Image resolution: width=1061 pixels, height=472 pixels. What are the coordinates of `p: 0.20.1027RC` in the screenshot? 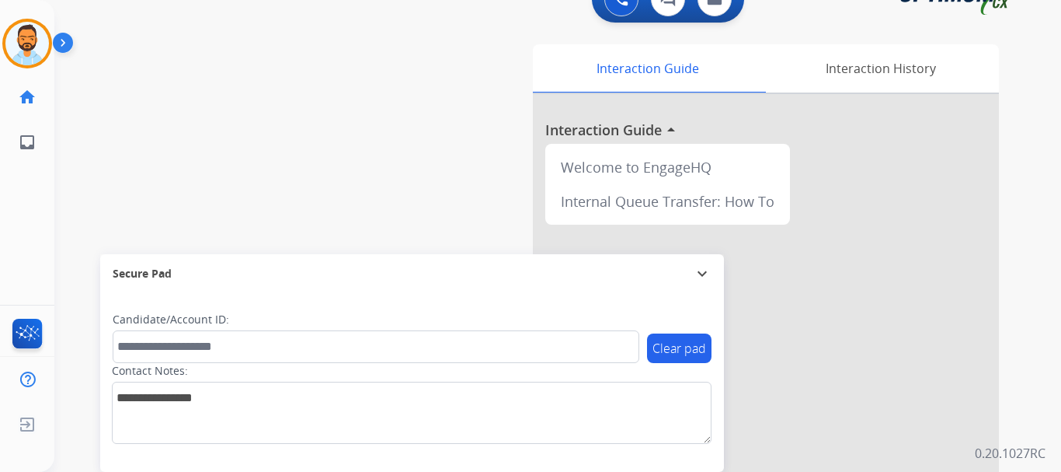 It's located at (1010, 453).